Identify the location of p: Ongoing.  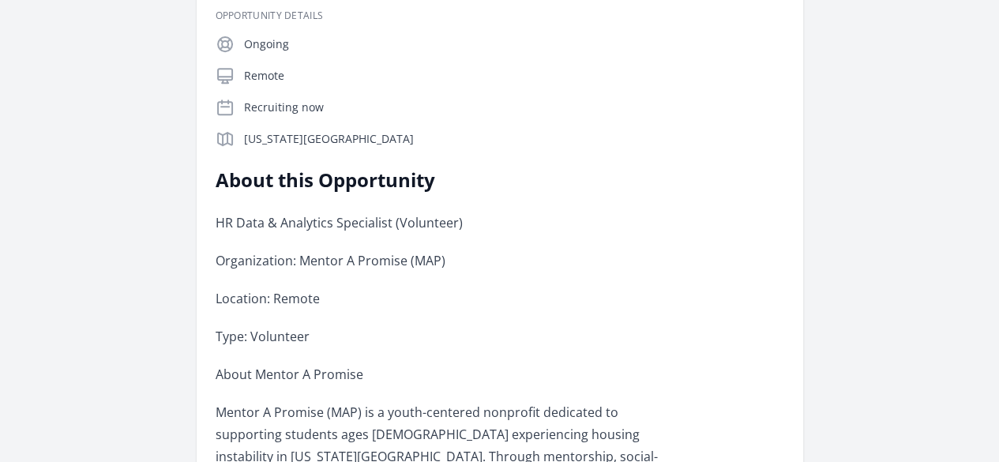
(514, 44).